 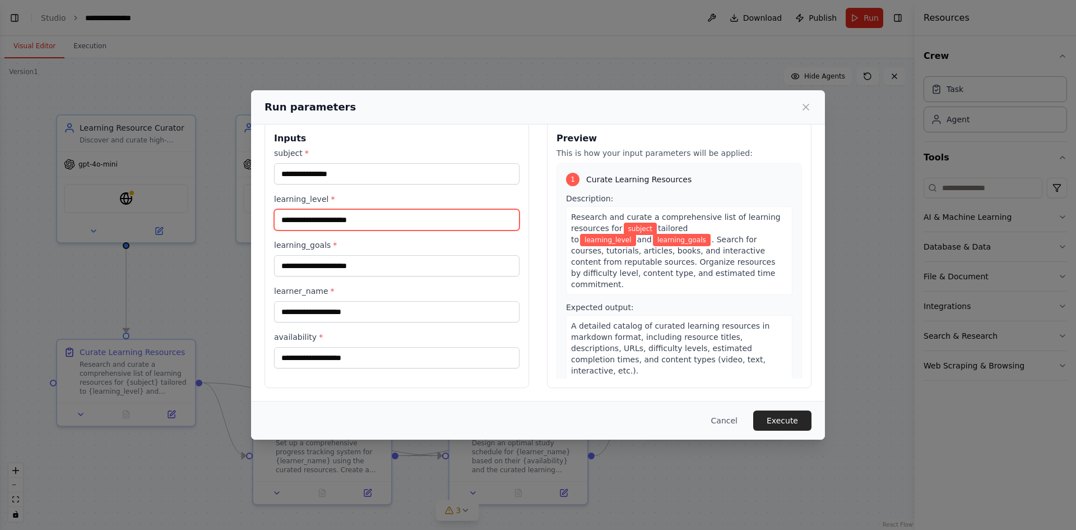 What do you see at coordinates (681, 240) in the screenshot?
I see `span: Variable: learning_goals` at bounding box center [681, 240].